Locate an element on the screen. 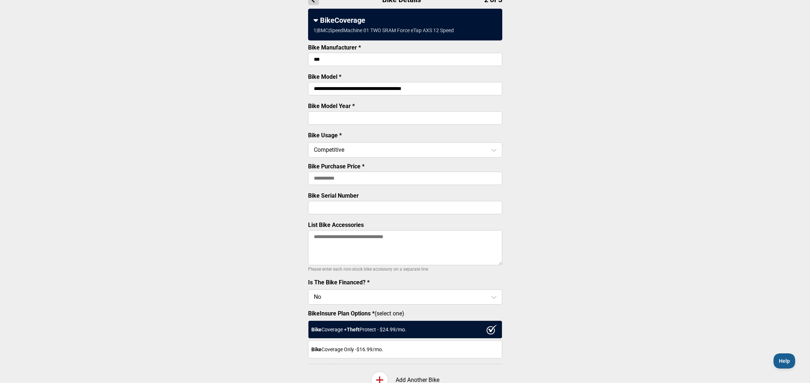 The width and height of the screenshot is (810, 383). label: Bike Usage * is located at coordinates (325, 135).